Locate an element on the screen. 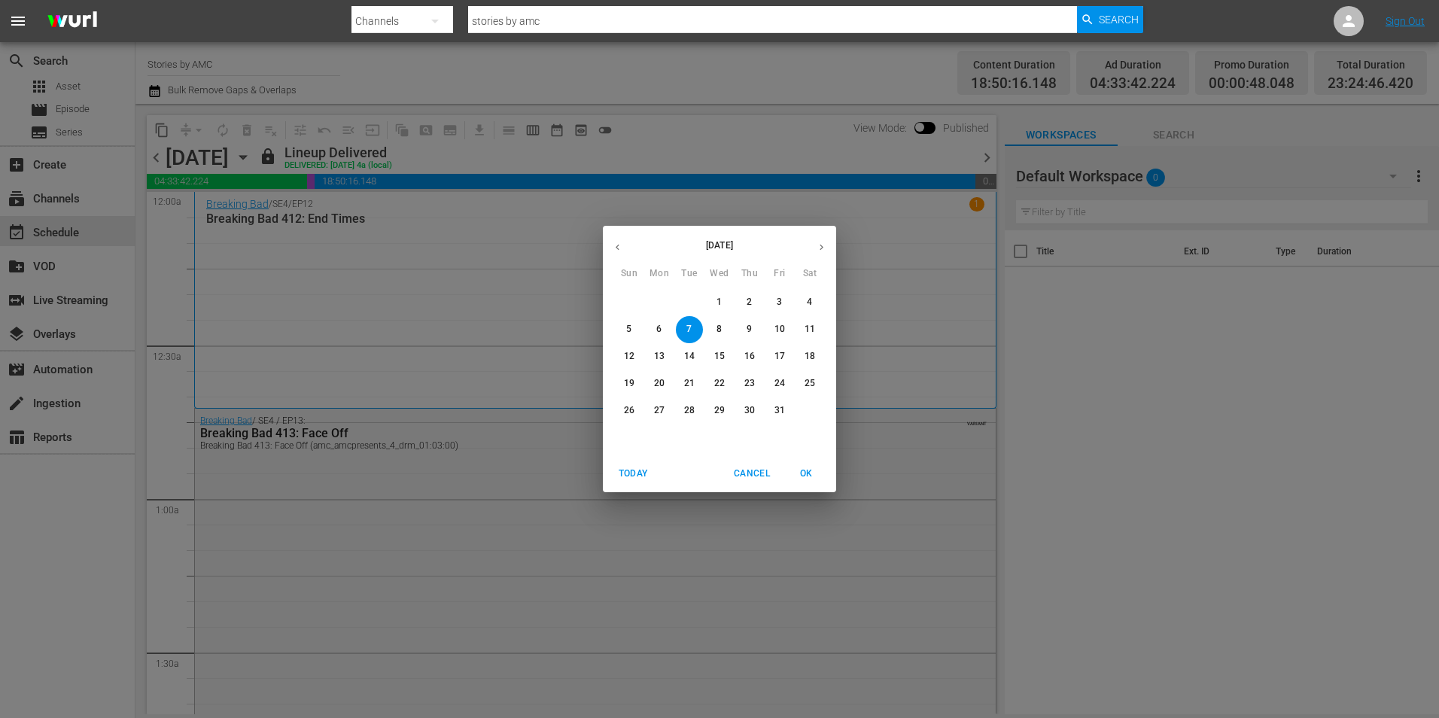 This screenshot has height=718, width=1439. p: 29 is located at coordinates (719, 410).